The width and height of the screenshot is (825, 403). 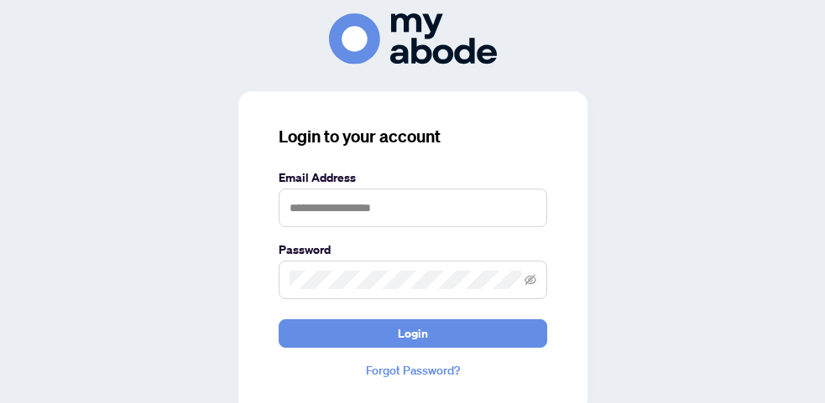 I want to click on label: Password, so click(x=413, y=250).